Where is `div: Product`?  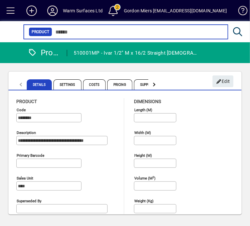 div: Product is located at coordinates (44, 53).